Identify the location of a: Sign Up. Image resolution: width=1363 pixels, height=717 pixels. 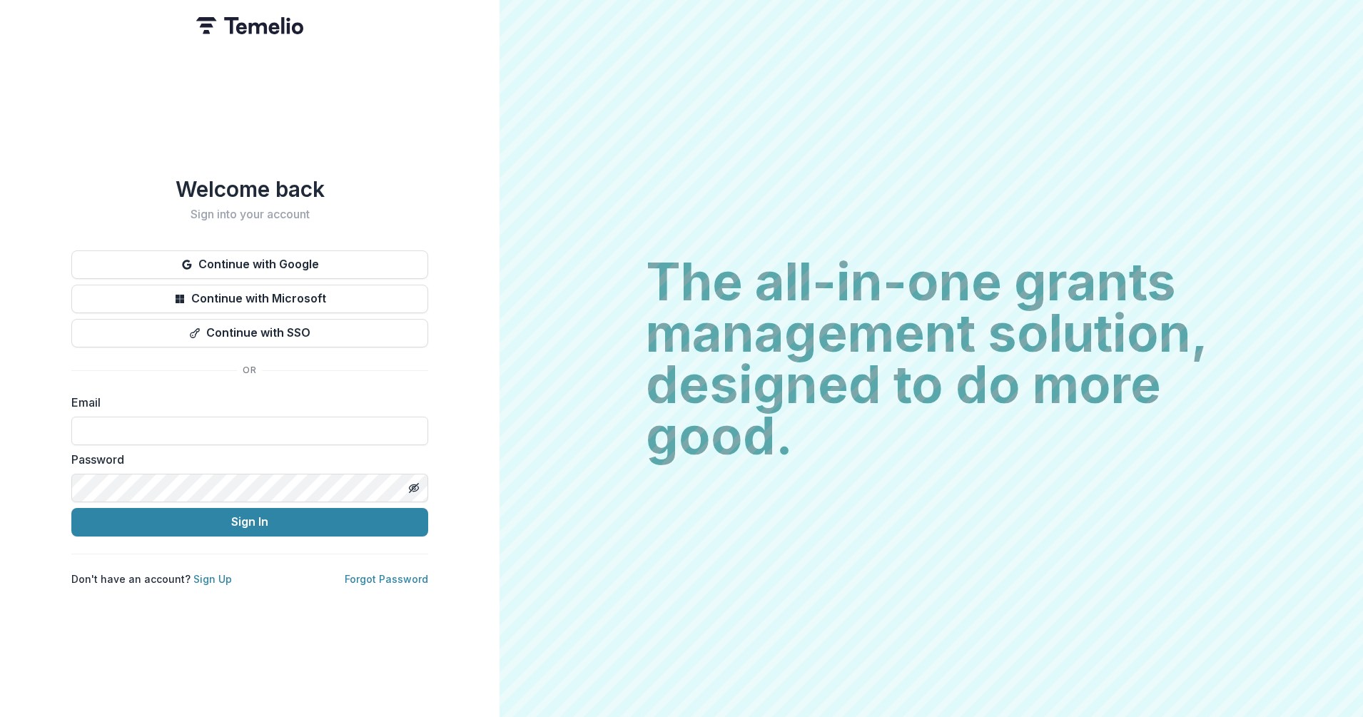
(213, 579).